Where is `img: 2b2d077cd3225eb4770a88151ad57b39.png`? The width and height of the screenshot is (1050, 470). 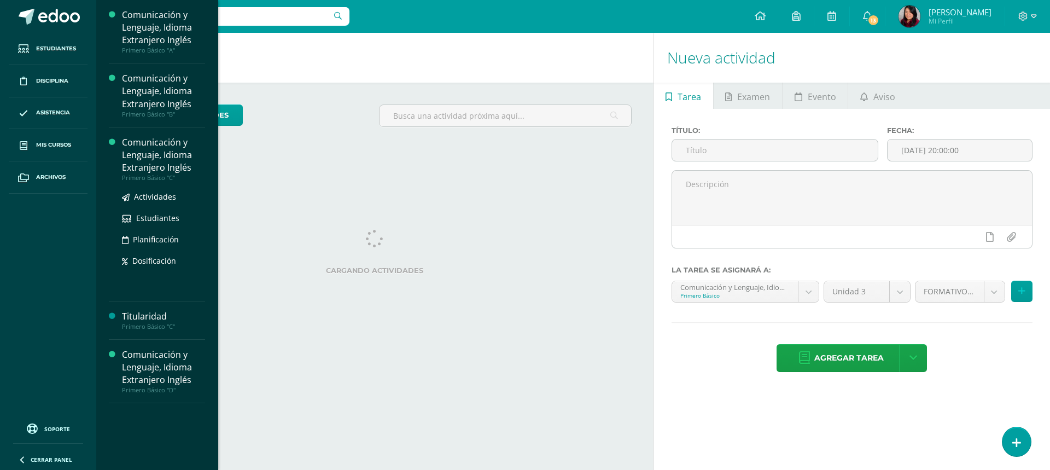
img: 2b2d077cd3225eb4770a88151ad57b39.png is located at coordinates (910, 16).